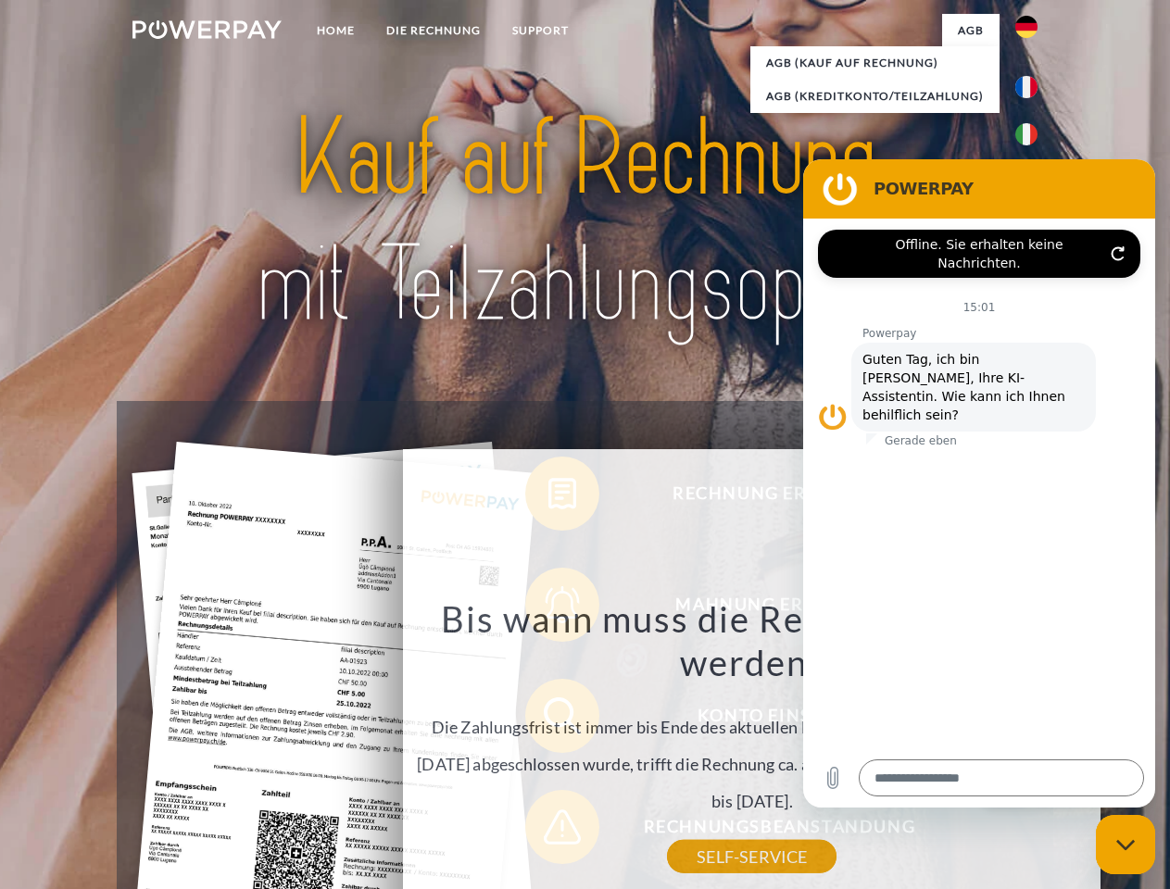 The image size is (1170, 889). What do you see at coordinates (207, 30) in the screenshot?
I see `img: logo-powerpay-white.svg` at bounding box center [207, 30].